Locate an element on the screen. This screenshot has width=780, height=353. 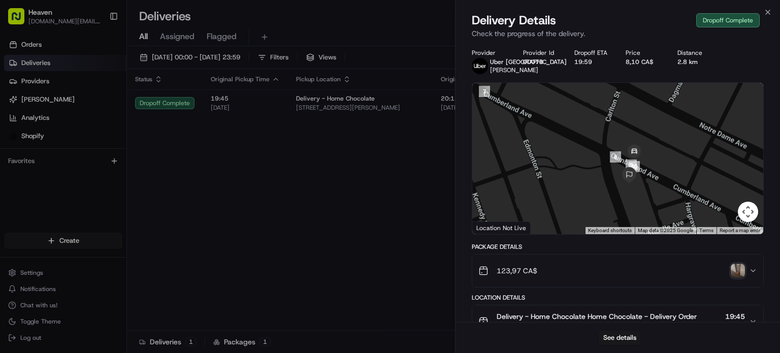
a: Report a map error is located at coordinates (740, 230).